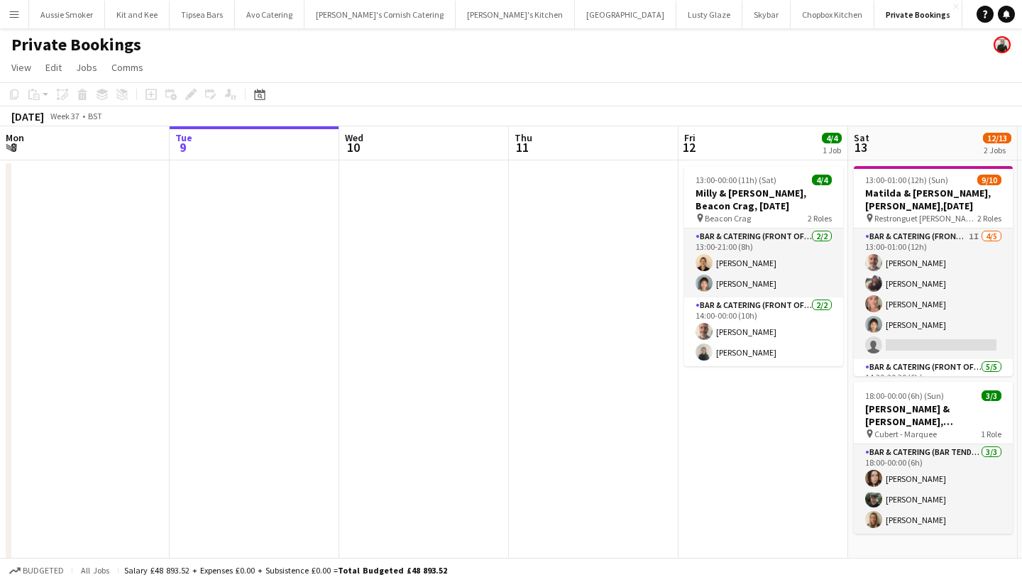 Image resolution: width=1022 pixels, height=582 pixels. I want to click on div: Salary £48 893.52 + Expenses £0.00 + Subsistence £0.00 =, so click(285, 570).